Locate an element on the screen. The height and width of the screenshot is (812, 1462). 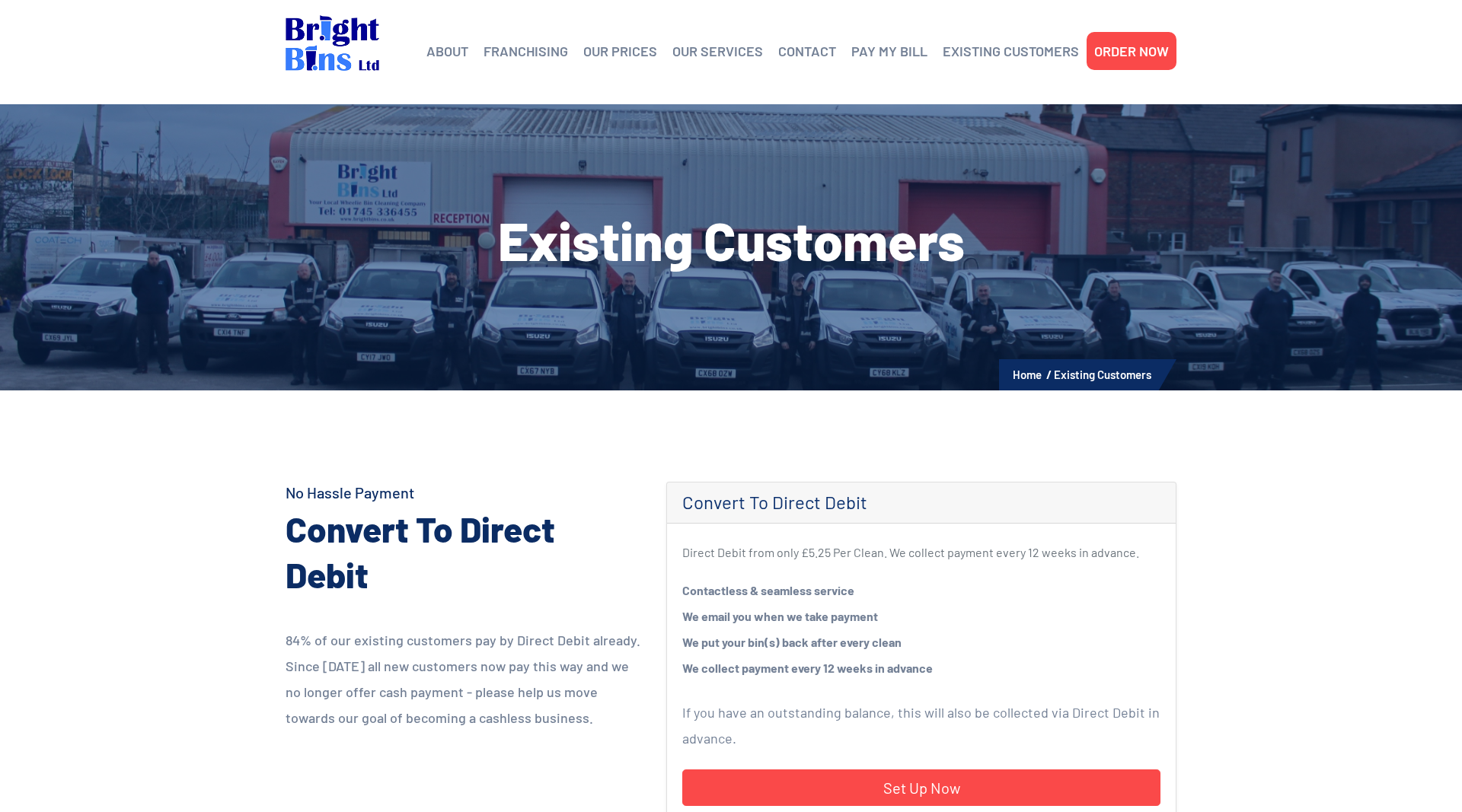
li: We put your bin(s) back after every clean is located at coordinates (921, 642).